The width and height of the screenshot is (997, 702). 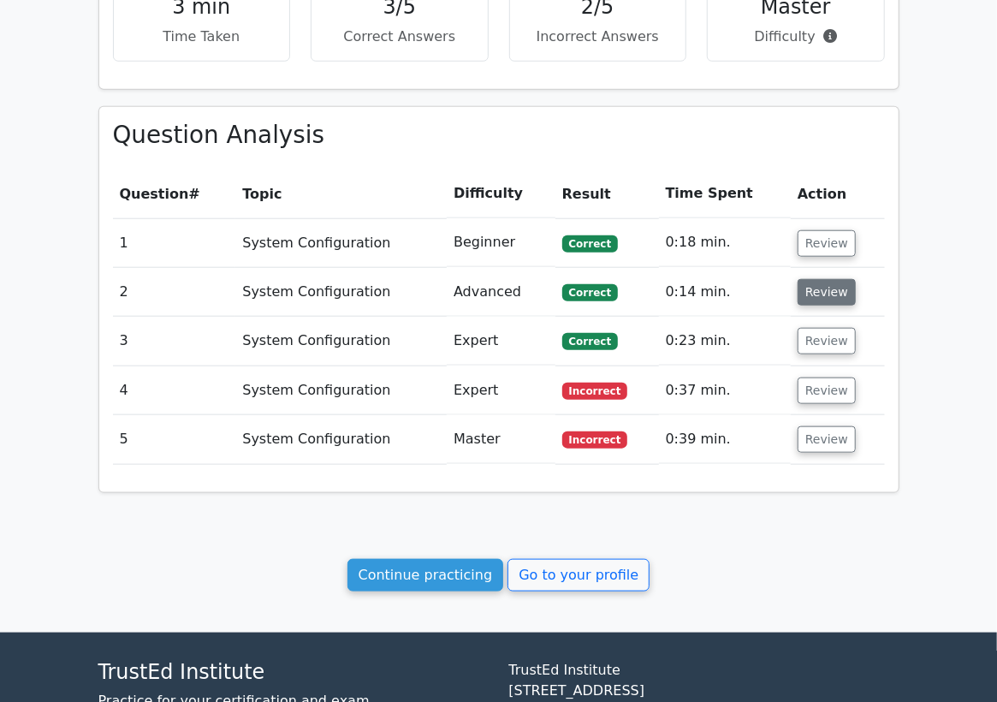 I want to click on th: Topic, so click(x=341, y=193).